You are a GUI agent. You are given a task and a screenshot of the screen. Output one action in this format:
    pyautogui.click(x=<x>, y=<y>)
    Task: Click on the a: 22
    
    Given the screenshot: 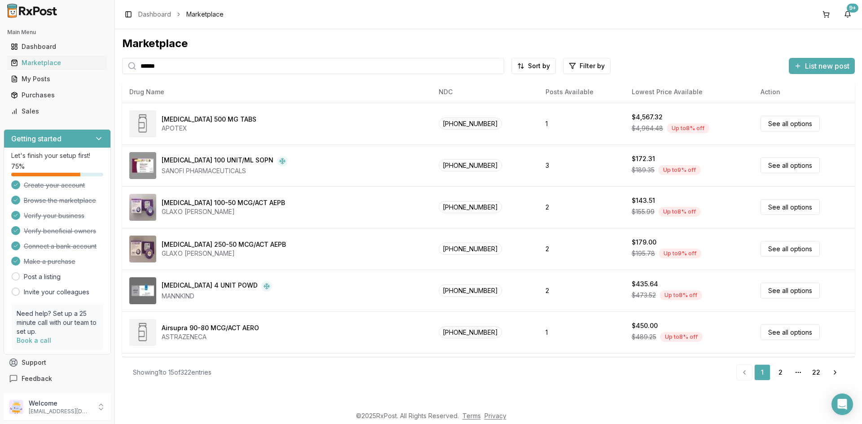 What is the action you would take?
    pyautogui.click(x=817, y=373)
    